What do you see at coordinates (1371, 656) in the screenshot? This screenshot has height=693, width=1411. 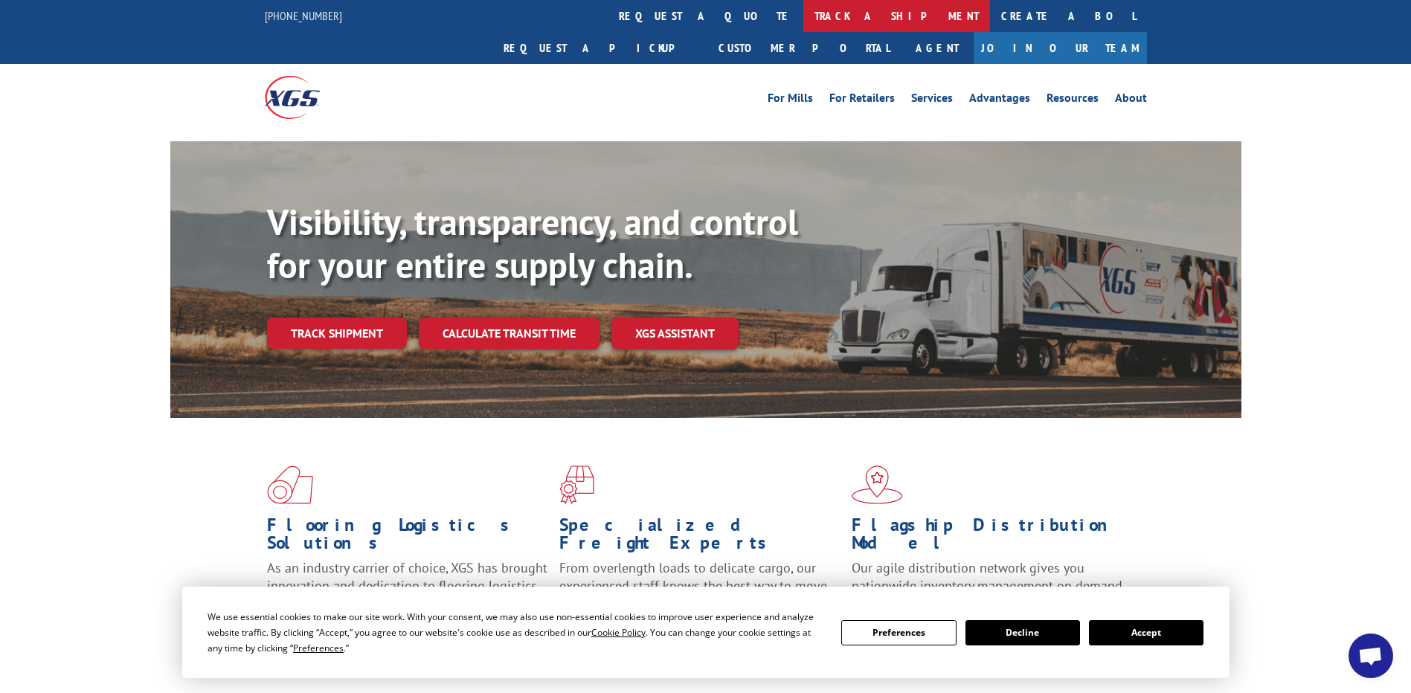 I see `div: Open chat` at bounding box center [1371, 656].